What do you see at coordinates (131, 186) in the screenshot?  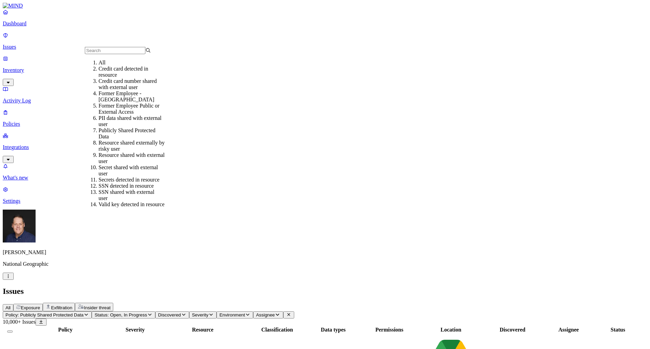 I see `div: SSN detected in resource` at bounding box center [131, 186].